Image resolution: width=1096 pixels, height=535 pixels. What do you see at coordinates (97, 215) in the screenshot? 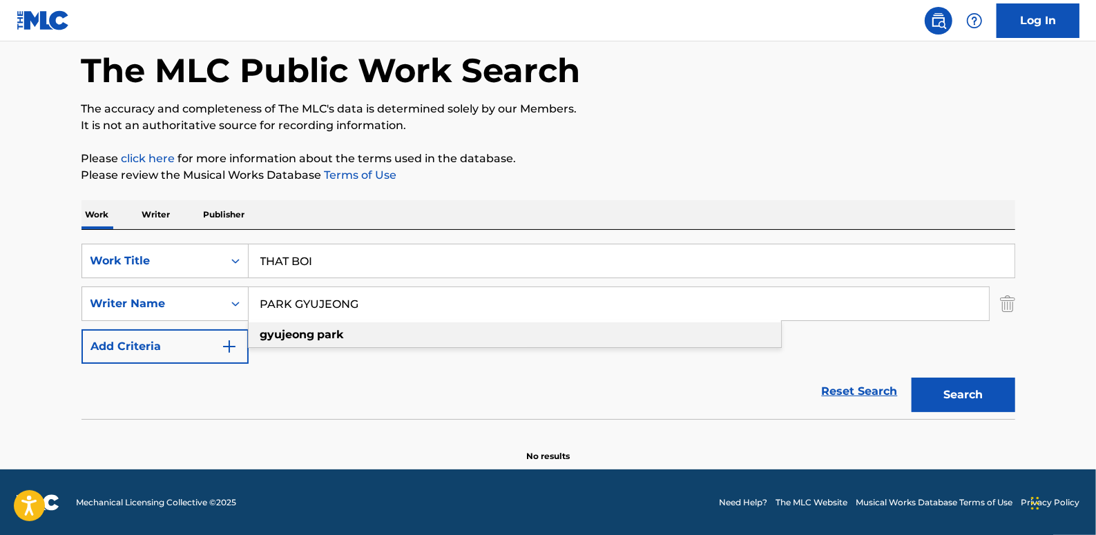
I see `p: Work` at bounding box center [97, 215].